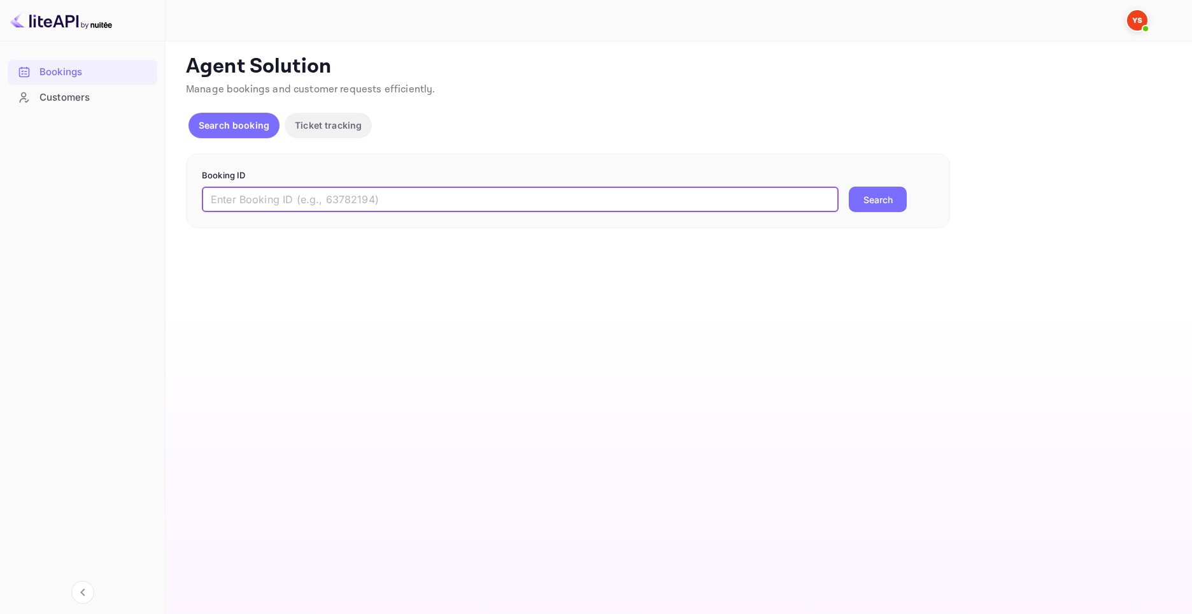  Describe the element at coordinates (82, 71) in the screenshot. I see `a: Bookings` at that location.